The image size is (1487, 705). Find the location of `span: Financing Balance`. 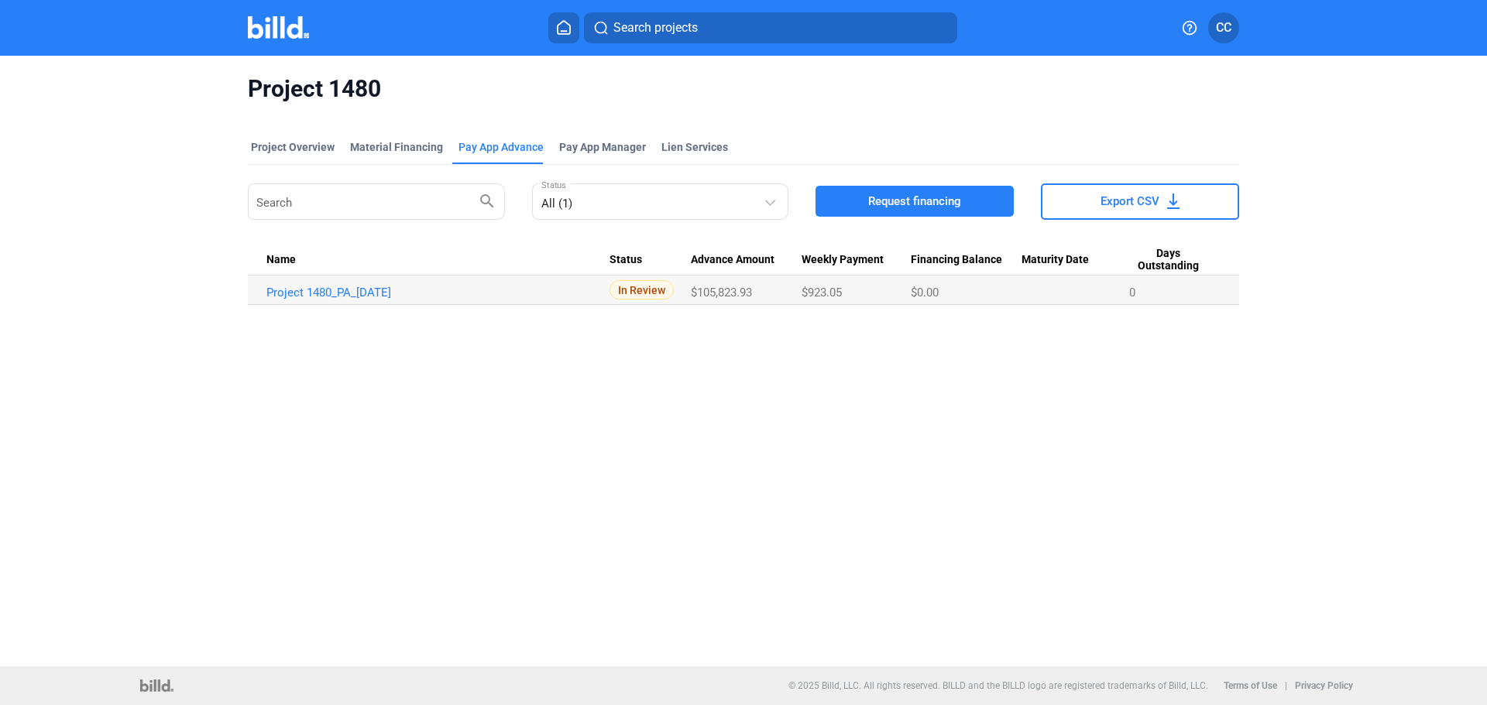

span: Financing Balance is located at coordinates (956, 260).